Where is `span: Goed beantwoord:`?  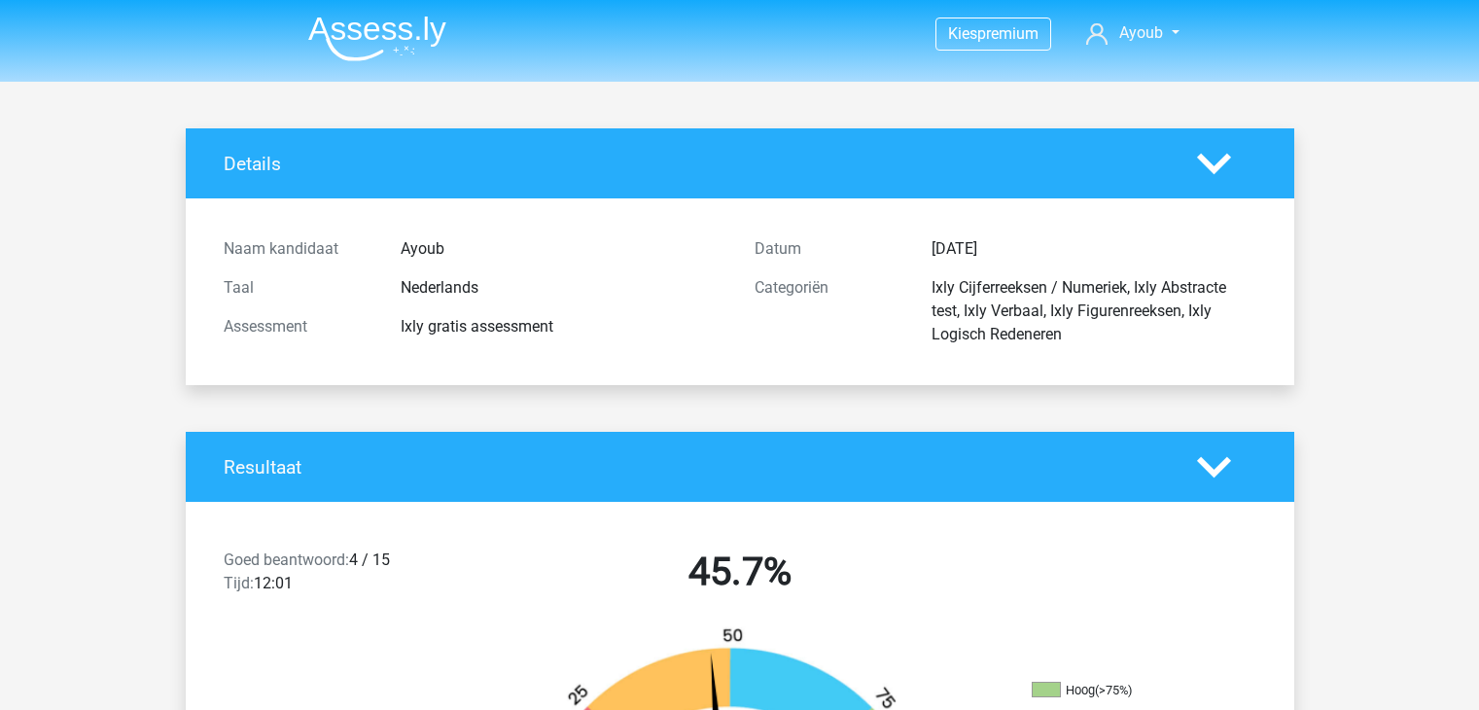
span: Goed beantwoord: is located at coordinates (286, 559).